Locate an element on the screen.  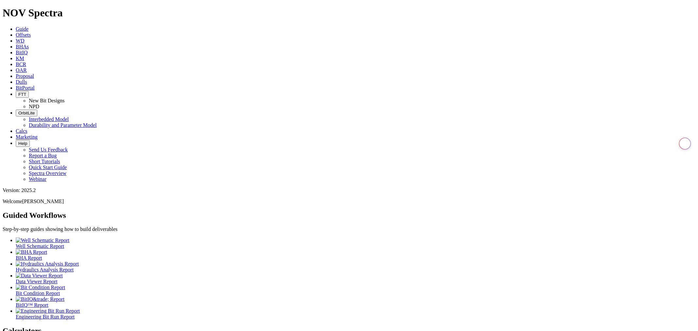
span: BHA Report is located at coordinates (29, 258).